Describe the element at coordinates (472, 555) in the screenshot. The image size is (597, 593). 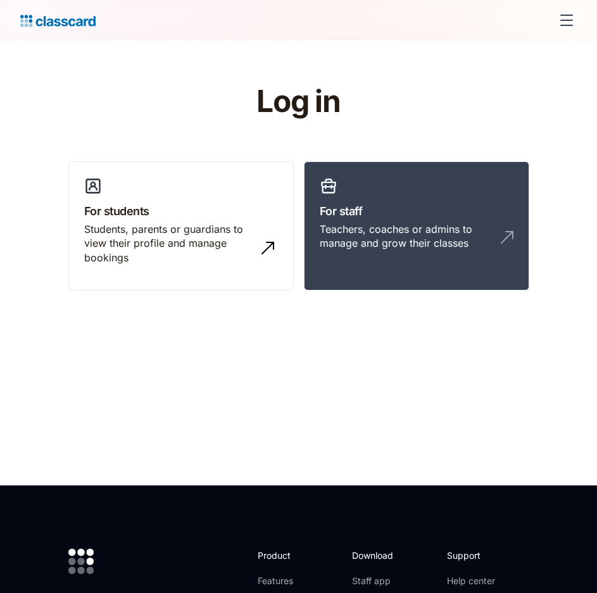
I see `h2: Support` at that location.